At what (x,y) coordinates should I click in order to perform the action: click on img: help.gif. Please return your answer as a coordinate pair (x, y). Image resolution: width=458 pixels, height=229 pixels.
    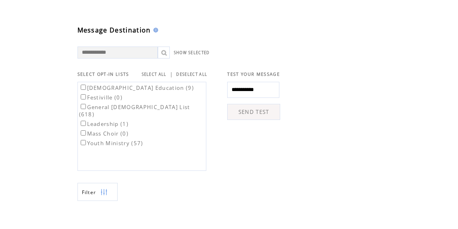
    Looking at the image, I should click on (155, 30).